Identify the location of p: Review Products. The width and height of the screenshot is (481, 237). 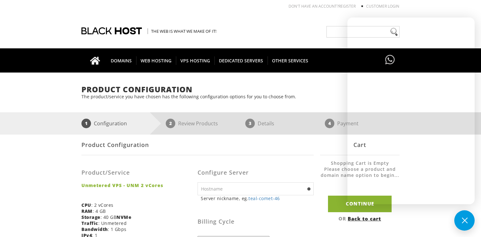
(198, 123).